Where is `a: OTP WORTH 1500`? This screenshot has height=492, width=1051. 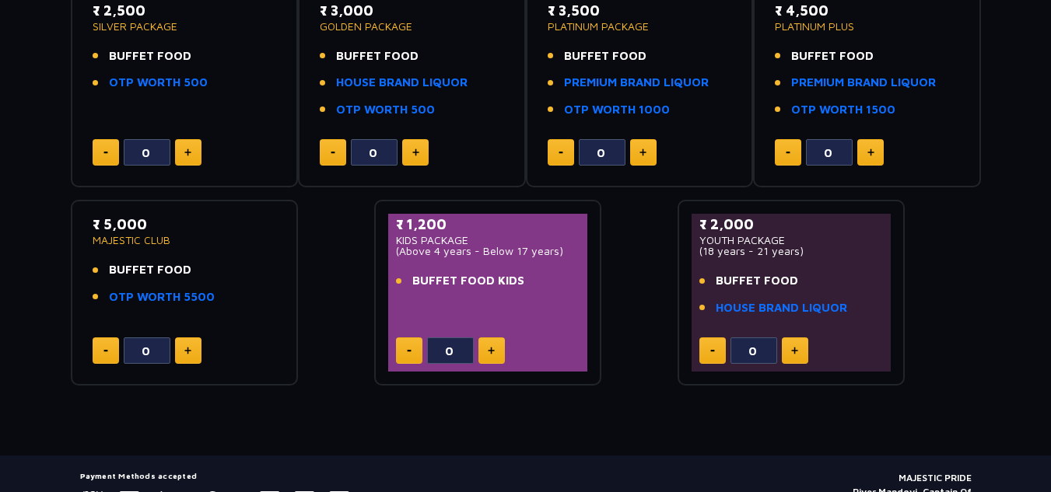 a: OTP WORTH 1500 is located at coordinates (843, 110).